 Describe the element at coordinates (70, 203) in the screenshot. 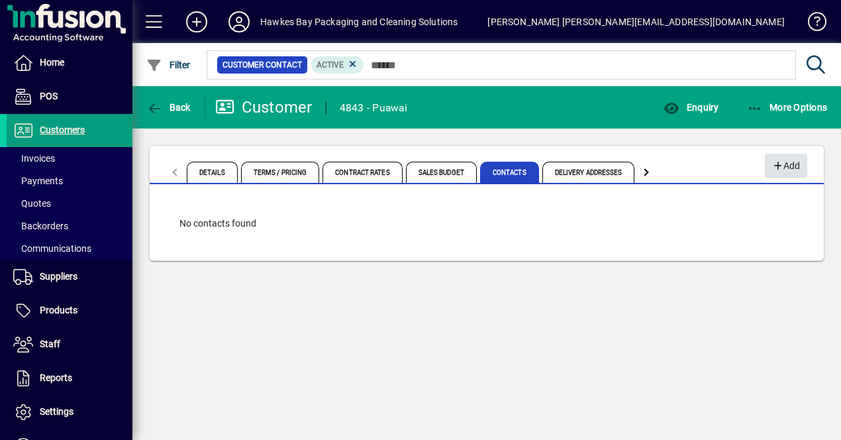

I see `a: Quotes` at that location.